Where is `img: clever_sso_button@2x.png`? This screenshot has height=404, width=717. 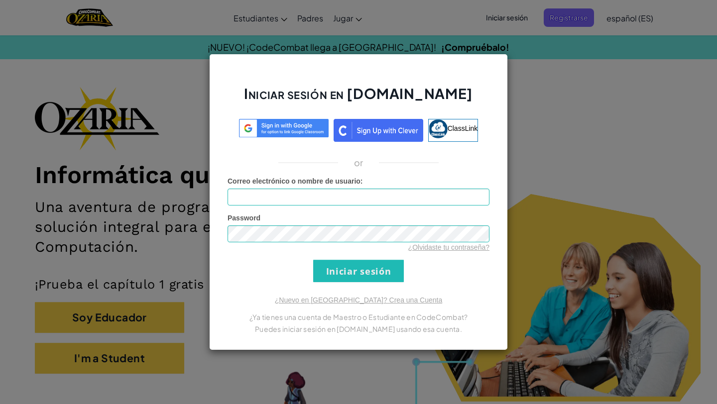
img: clever_sso_button@2x.png is located at coordinates (378, 130).